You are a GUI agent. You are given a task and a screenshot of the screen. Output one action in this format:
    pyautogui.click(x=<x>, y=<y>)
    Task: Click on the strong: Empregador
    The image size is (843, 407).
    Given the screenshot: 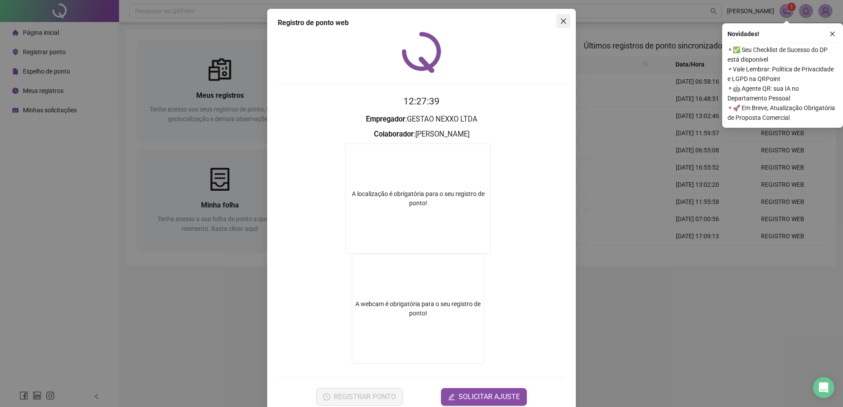 What is the action you would take?
    pyautogui.click(x=385, y=119)
    